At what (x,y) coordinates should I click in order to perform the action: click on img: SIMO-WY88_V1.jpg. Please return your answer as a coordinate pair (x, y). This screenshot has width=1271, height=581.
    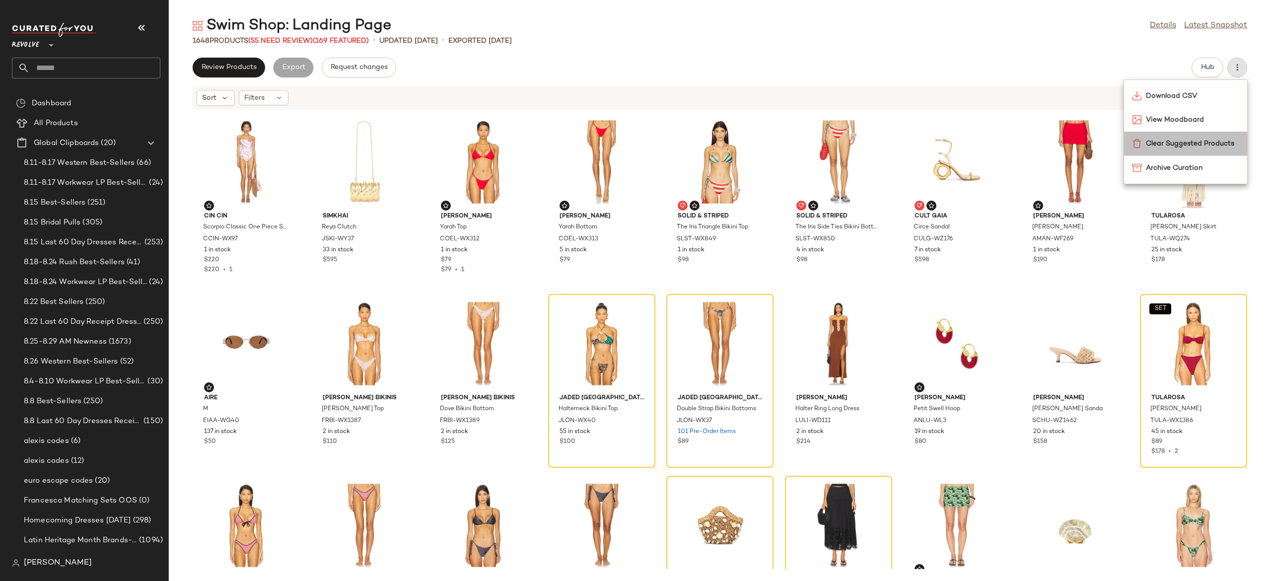
    Looking at the image, I should click on (720, 525).